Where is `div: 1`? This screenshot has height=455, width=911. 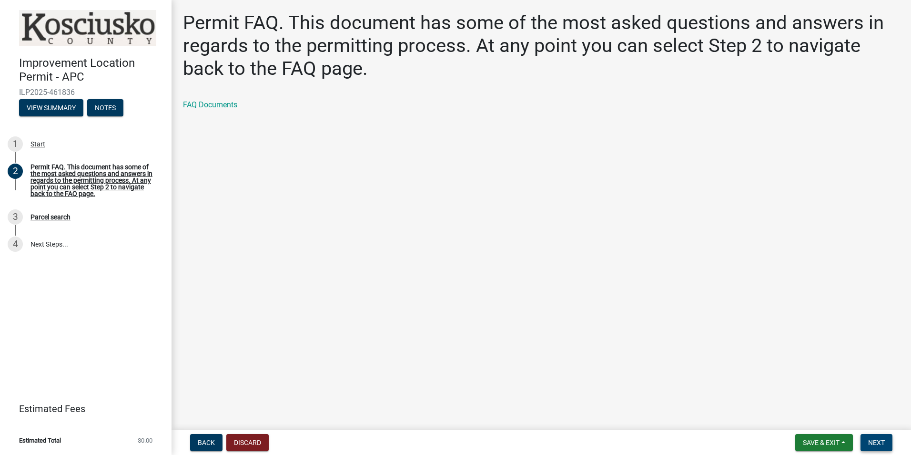
div: 1 is located at coordinates (15, 144).